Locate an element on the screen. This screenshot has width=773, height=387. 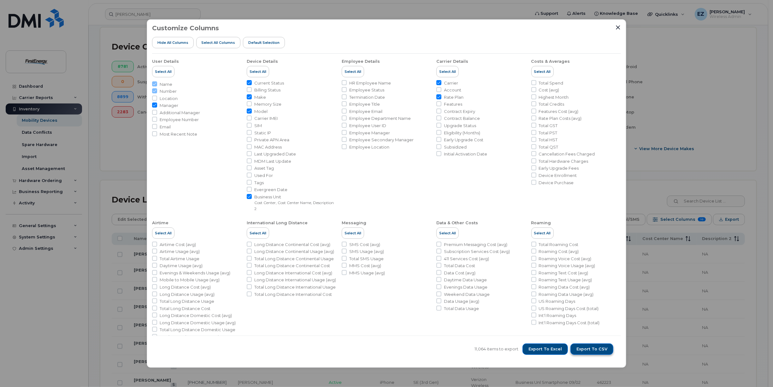
span: Daytime Usage (avg) is located at coordinates (181, 266).